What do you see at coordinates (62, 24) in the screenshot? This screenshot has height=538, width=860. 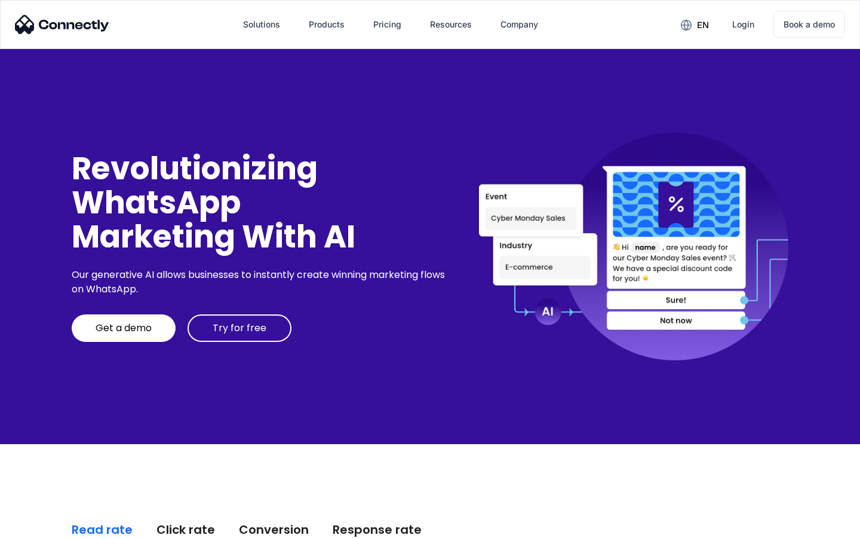 I see `img: Connectly Logo` at bounding box center [62, 24].